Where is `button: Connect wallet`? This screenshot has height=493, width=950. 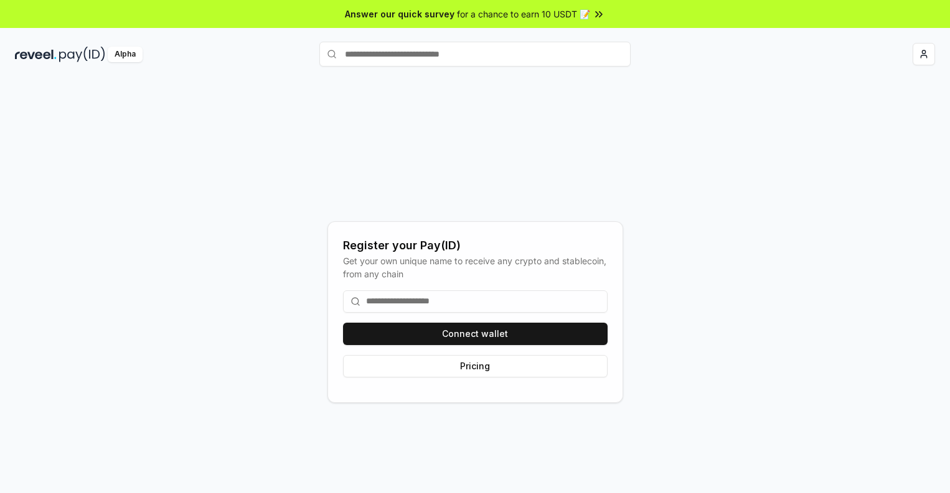 button: Connect wallet is located at coordinates (475, 334).